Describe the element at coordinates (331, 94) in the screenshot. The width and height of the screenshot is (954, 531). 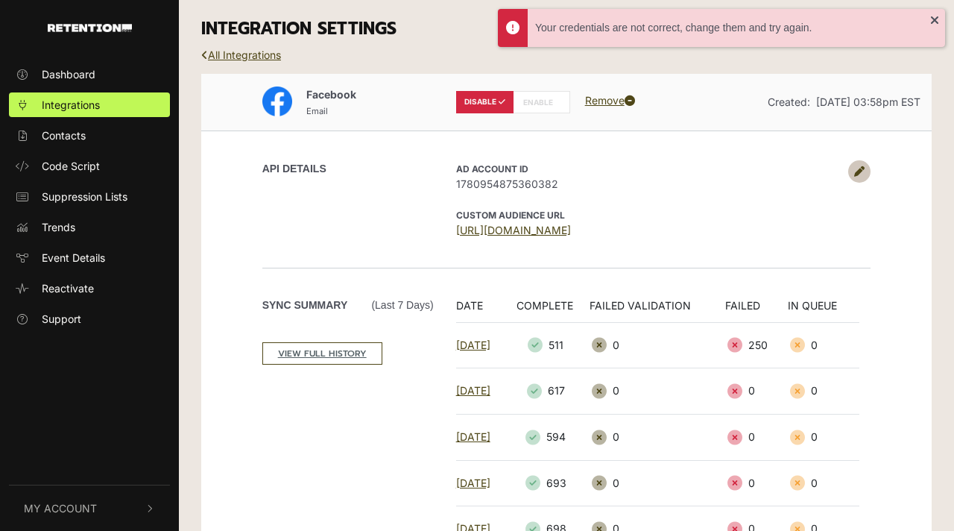
I see `span: Facebook` at that location.